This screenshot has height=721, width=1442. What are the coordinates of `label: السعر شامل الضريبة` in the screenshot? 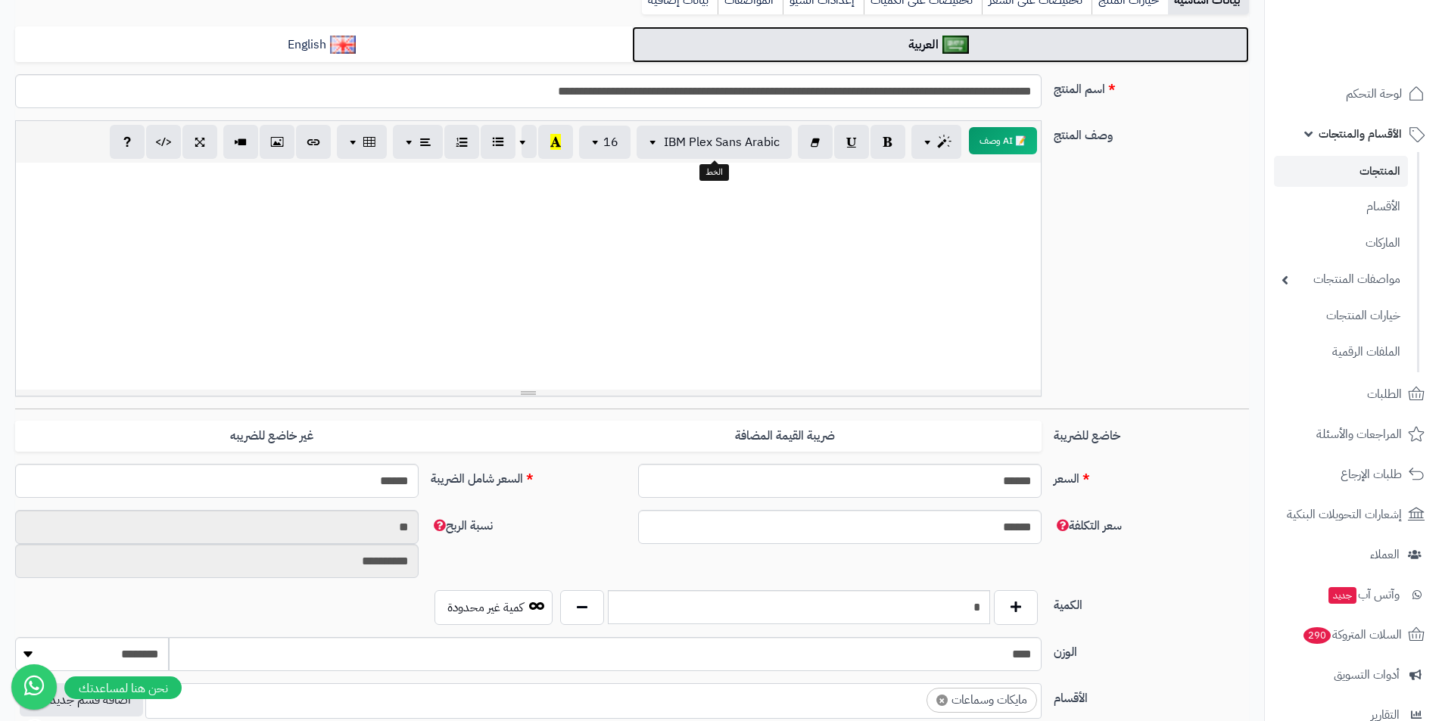 It's located at (528, 476).